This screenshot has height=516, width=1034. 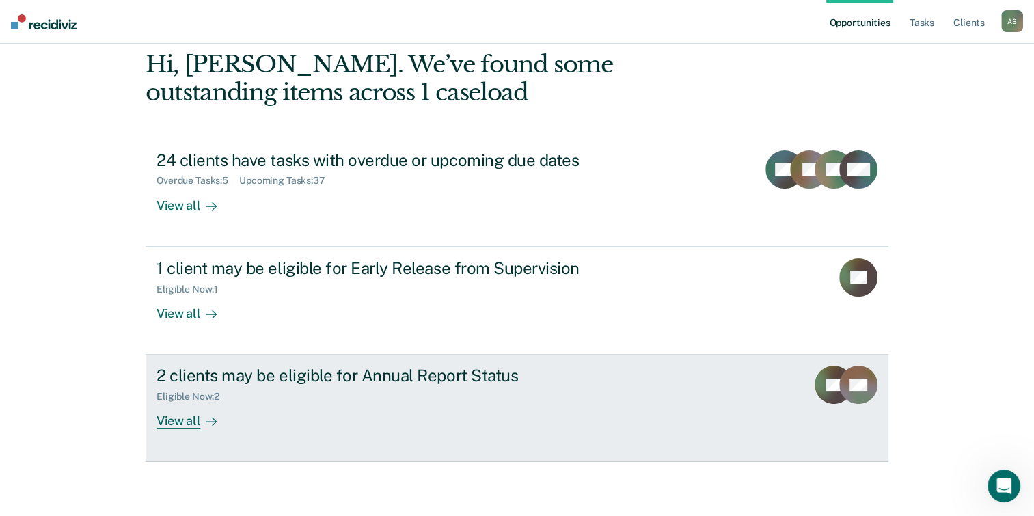 What do you see at coordinates (396, 160) in the screenshot?
I see `div: 24 clients have tasks with overdue or upcoming due dates` at bounding box center [396, 160].